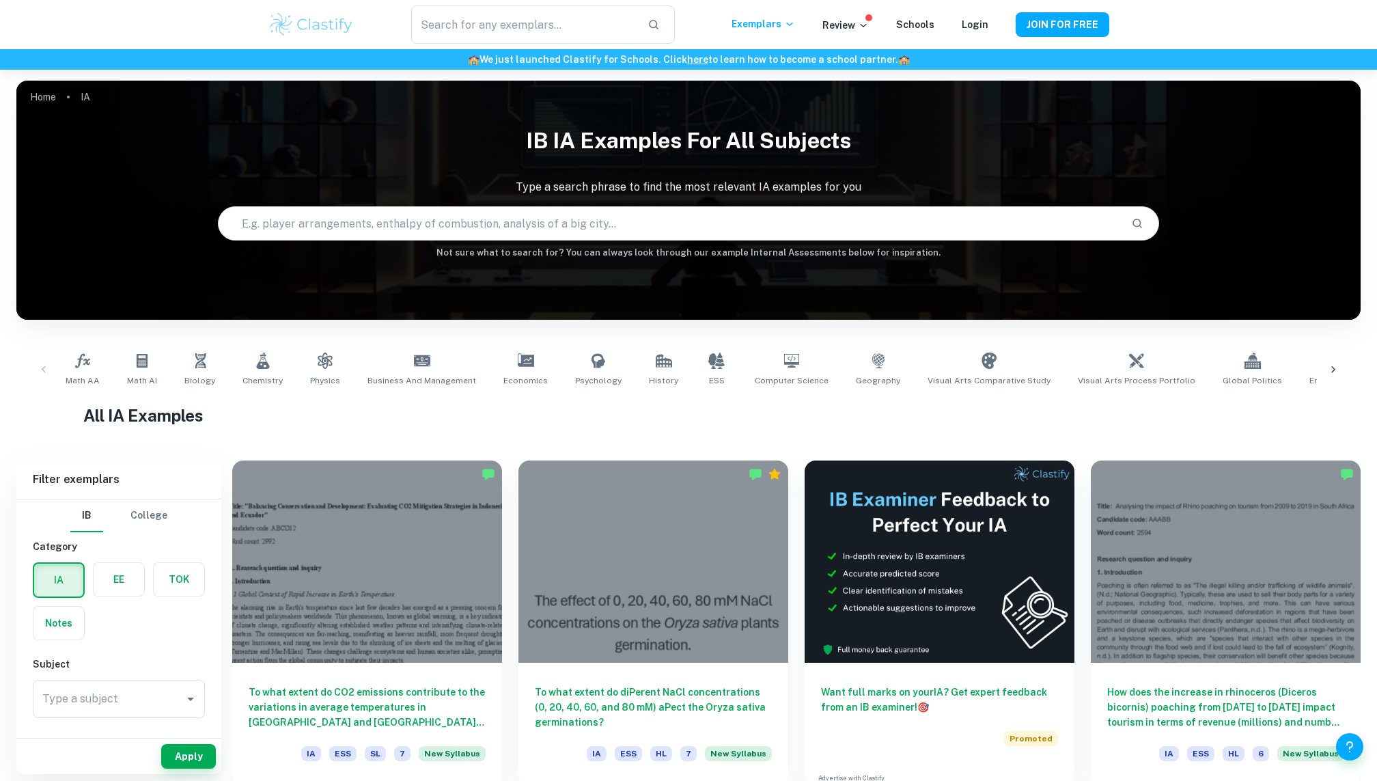 This screenshot has height=781, width=1377. I want to click on div: Premium, so click(775, 474).